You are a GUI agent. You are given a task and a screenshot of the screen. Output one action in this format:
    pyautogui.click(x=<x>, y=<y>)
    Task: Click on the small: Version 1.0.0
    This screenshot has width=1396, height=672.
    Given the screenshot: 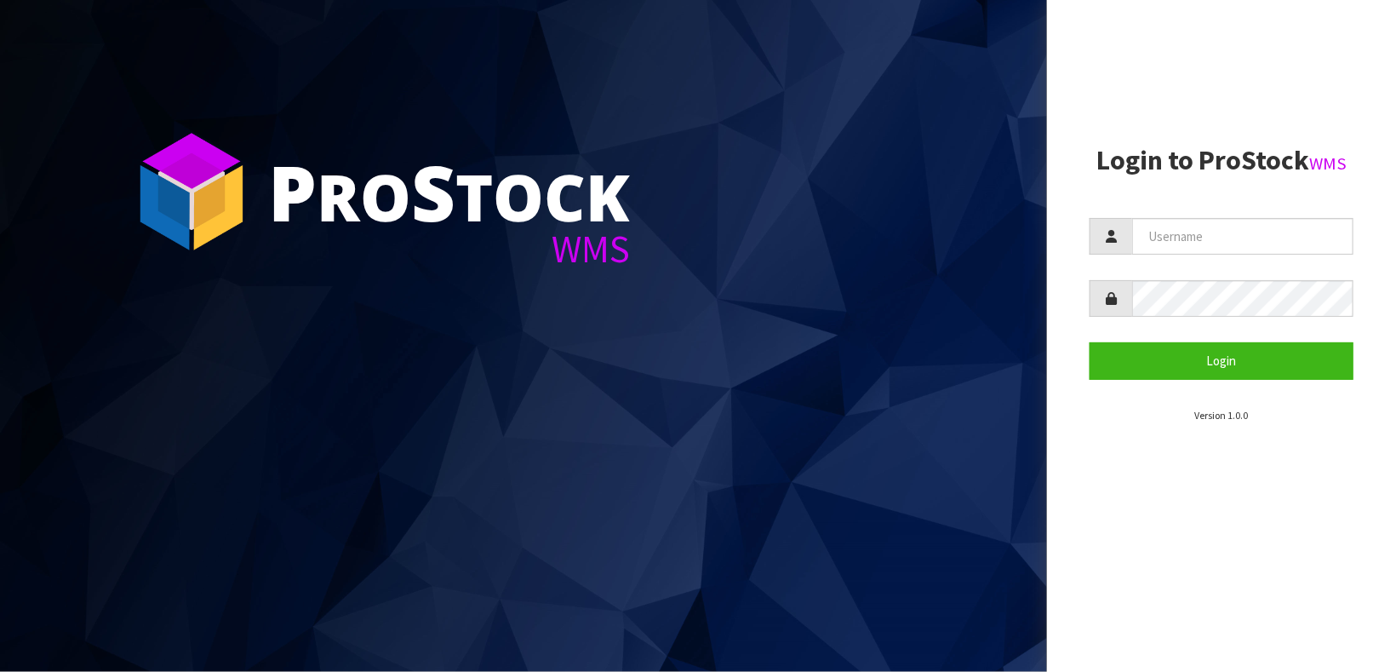 What is the action you would take?
    pyautogui.click(x=1222, y=415)
    